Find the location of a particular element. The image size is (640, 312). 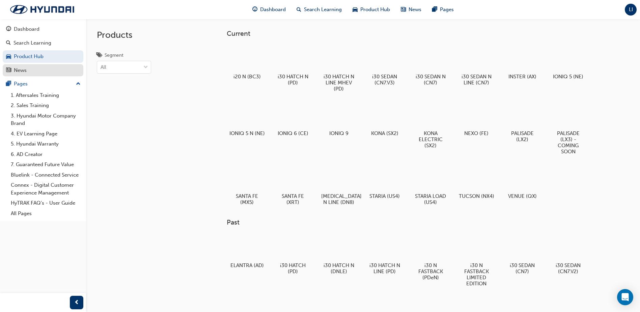

span: up-icon is located at coordinates (78, 84).